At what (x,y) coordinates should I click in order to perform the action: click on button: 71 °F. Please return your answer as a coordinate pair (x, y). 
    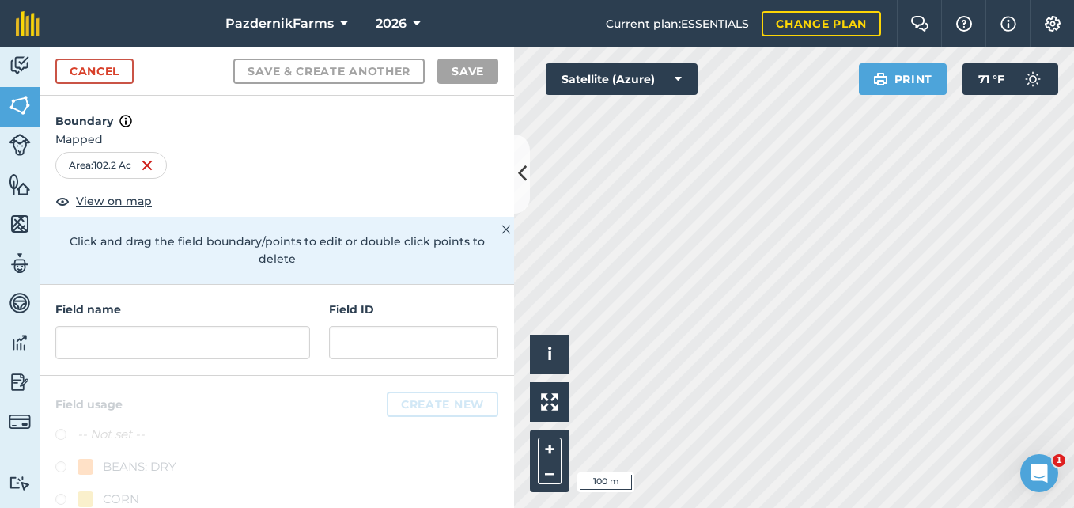
    Looking at the image, I should click on (1010, 79).